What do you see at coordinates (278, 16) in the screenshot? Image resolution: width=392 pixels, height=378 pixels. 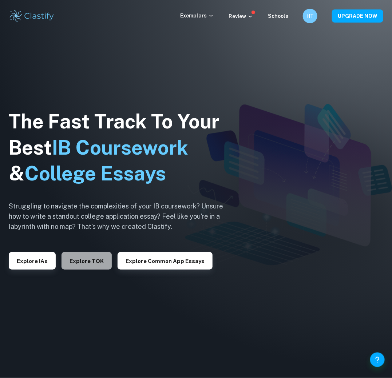 I see `a: Schools` at bounding box center [278, 16].